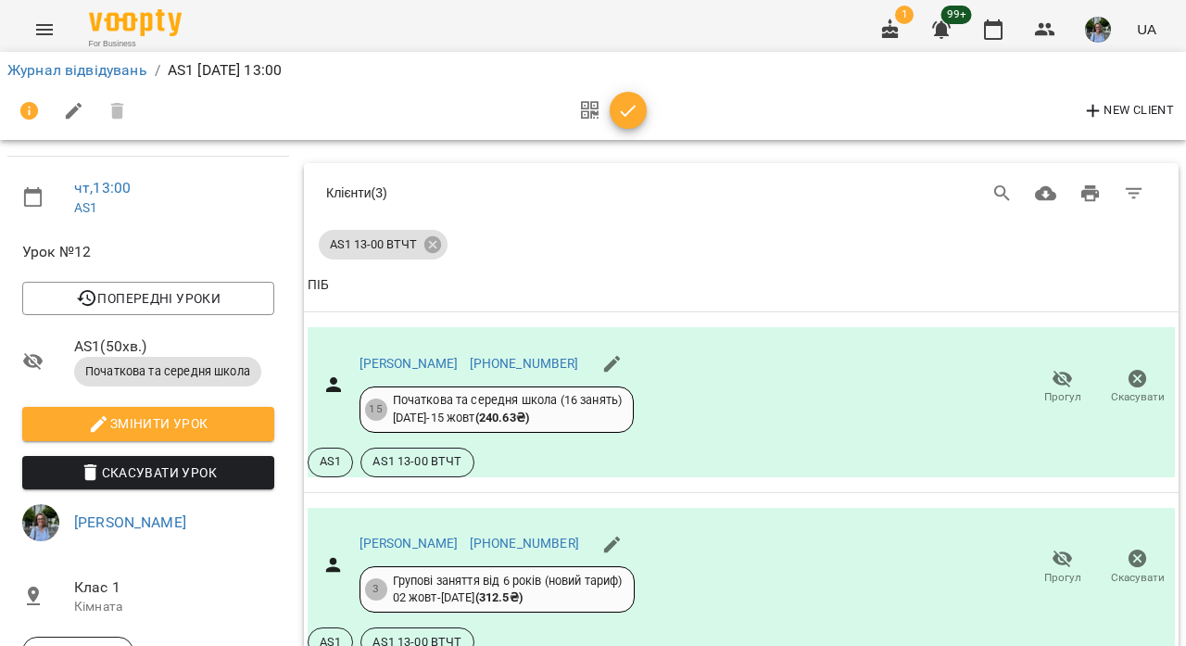 The width and height of the screenshot is (1186, 646). What do you see at coordinates (77, 69) in the screenshot?
I see `a: Журнал відвідувань` at bounding box center [77, 69].